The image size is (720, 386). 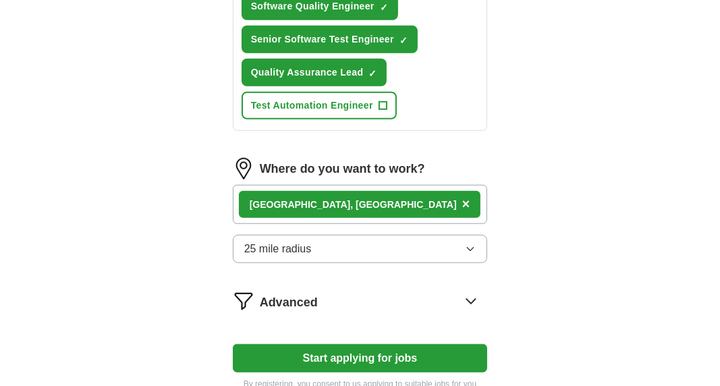 I want to click on button: Start applying for jobs, so click(x=361, y=359).